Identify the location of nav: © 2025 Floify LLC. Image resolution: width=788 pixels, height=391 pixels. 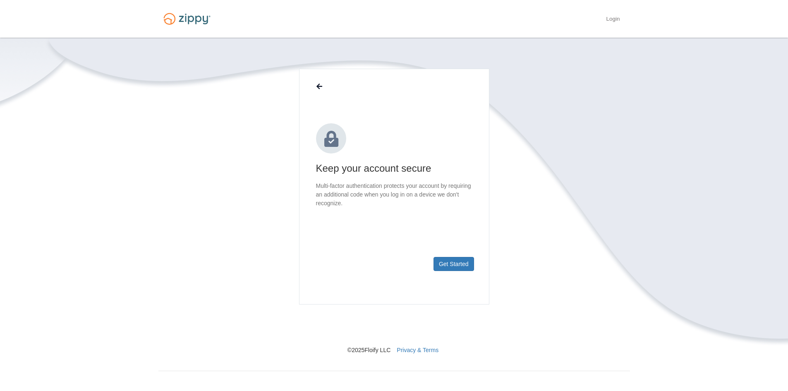
(394, 329).